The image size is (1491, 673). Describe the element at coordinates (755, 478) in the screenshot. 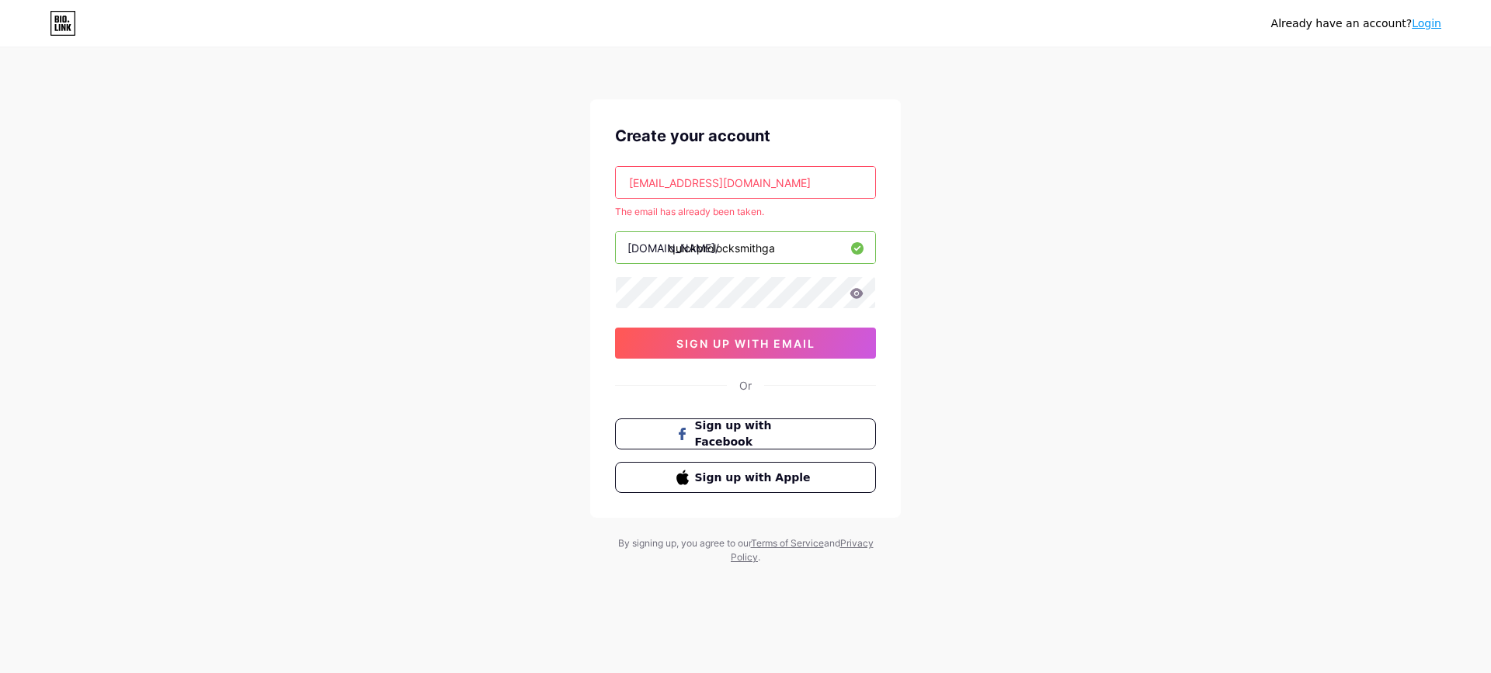

I see `span: Sign up with Apple` at that location.